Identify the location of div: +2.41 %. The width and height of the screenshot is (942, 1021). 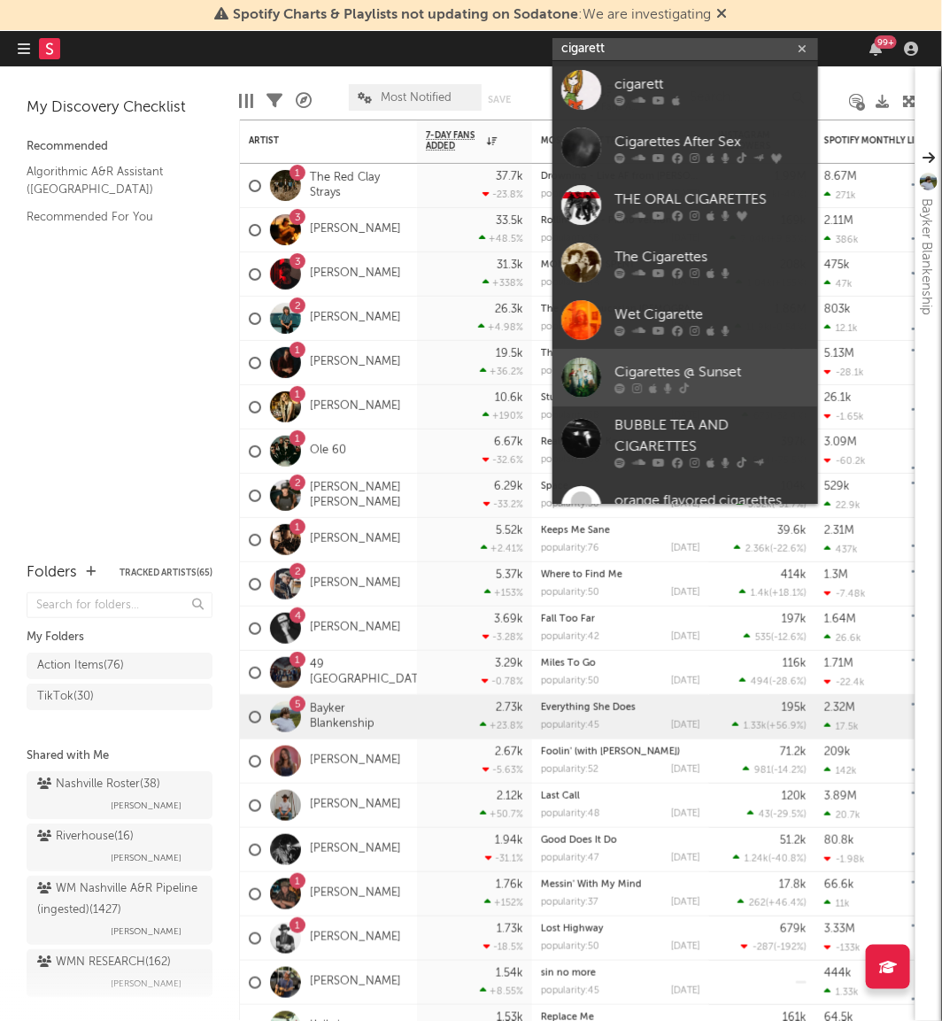
(502, 548).